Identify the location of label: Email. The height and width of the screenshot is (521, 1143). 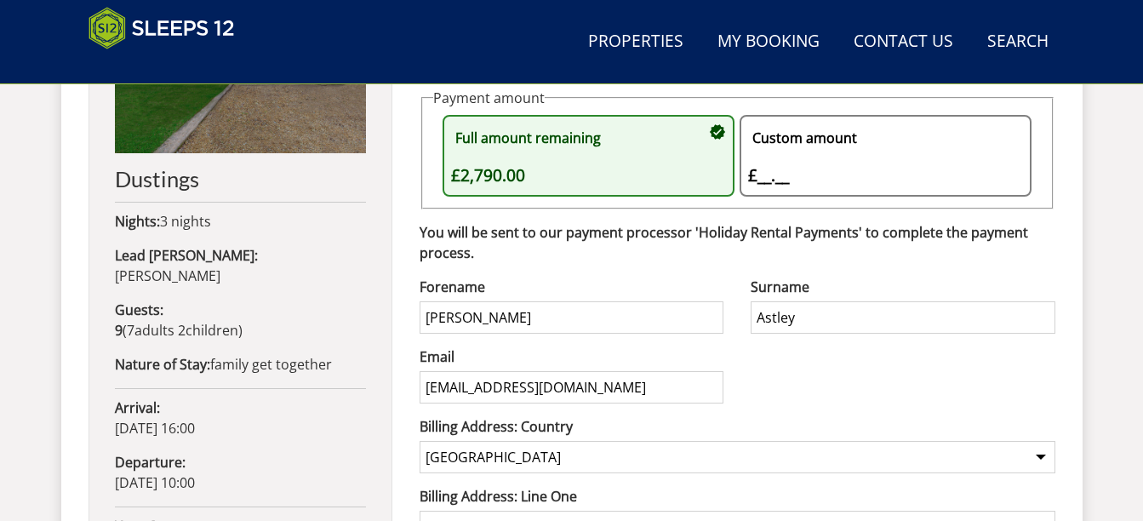
(571, 357).